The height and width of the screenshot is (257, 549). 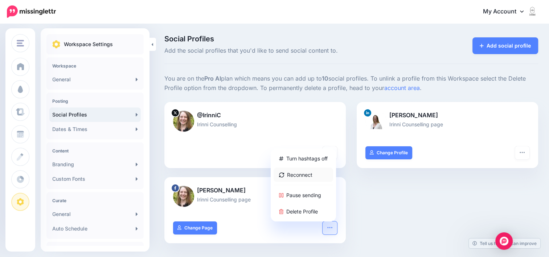 What do you see at coordinates (376, 121) in the screenshot?
I see `img: 1615310500018-bsa105910.png` at bounding box center [376, 121].